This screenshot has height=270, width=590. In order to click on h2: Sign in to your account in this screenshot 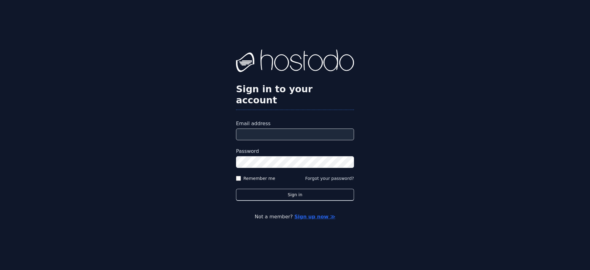, I will do `click(295, 95)`.